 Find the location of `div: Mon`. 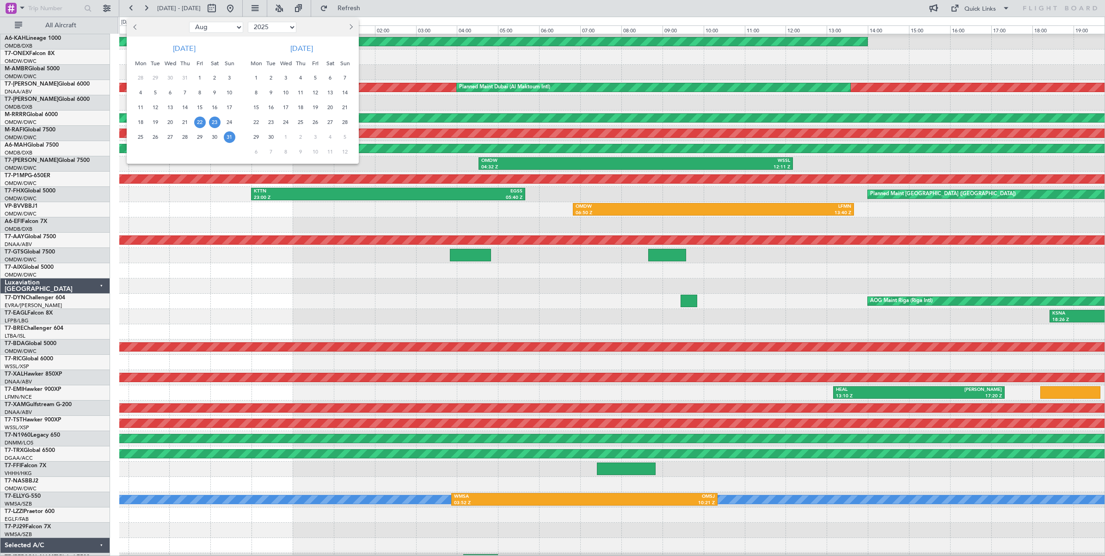

div: Mon is located at coordinates (141, 63).